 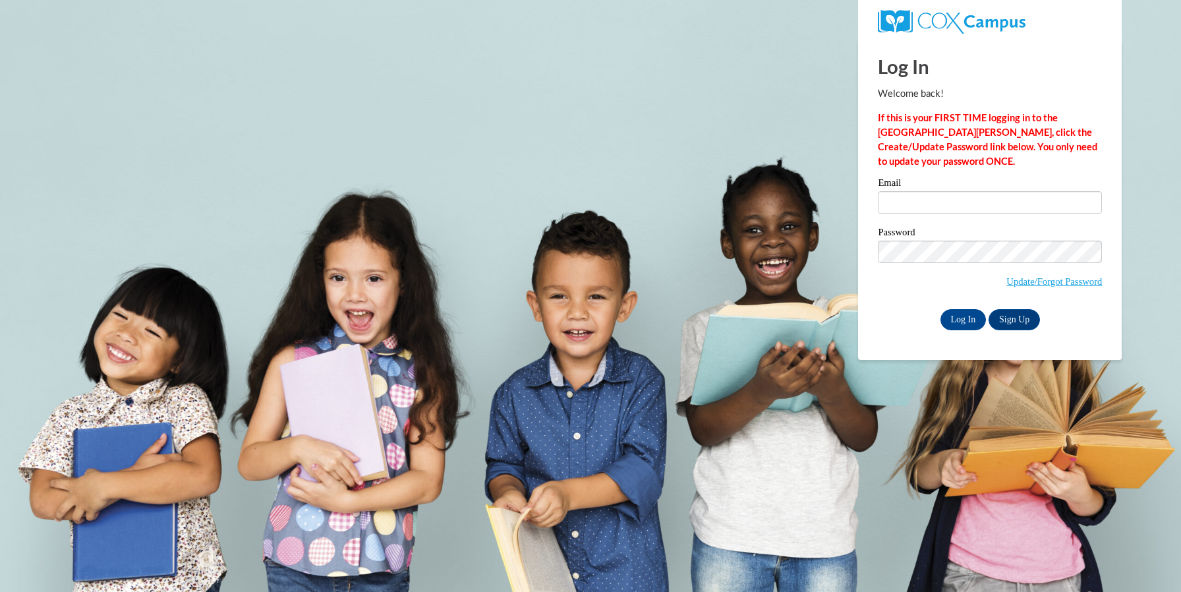 What do you see at coordinates (1014, 320) in the screenshot?
I see `a: Sign Up` at bounding box center [1014, 320].